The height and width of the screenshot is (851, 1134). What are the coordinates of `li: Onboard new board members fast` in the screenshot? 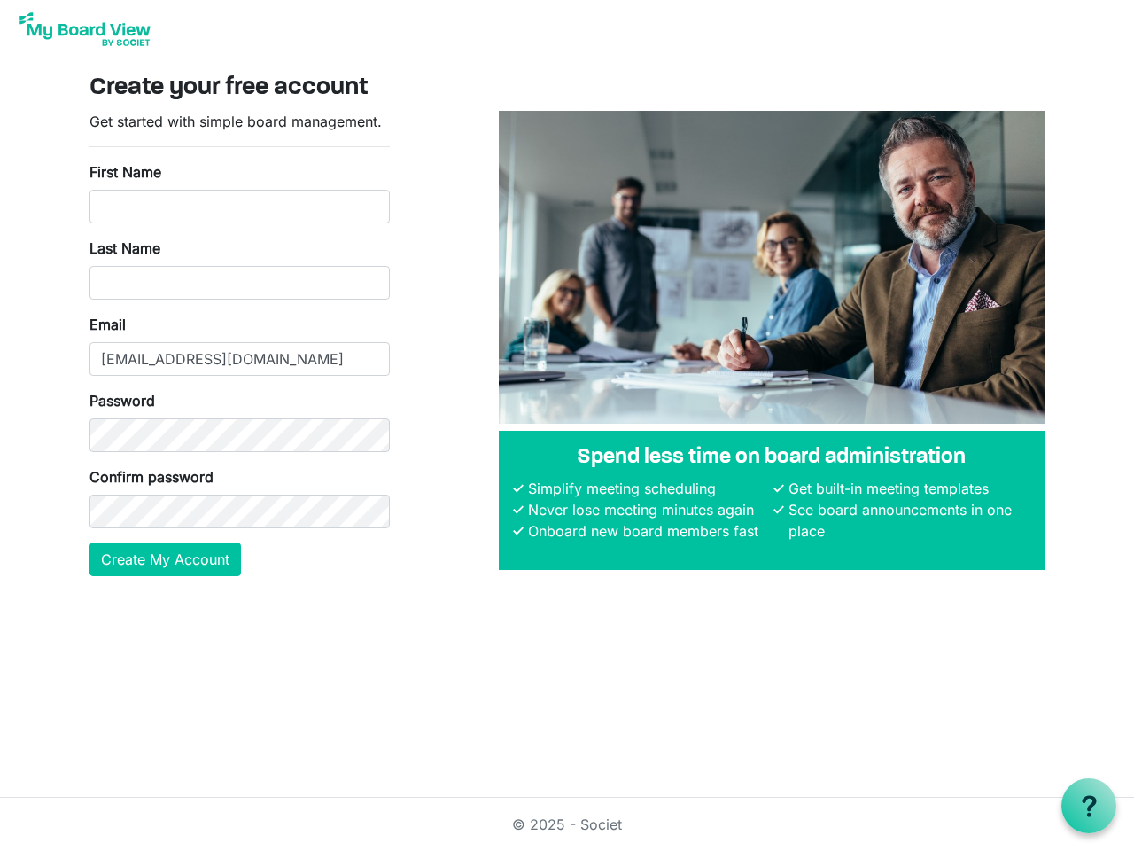 It's located at (647, 531).